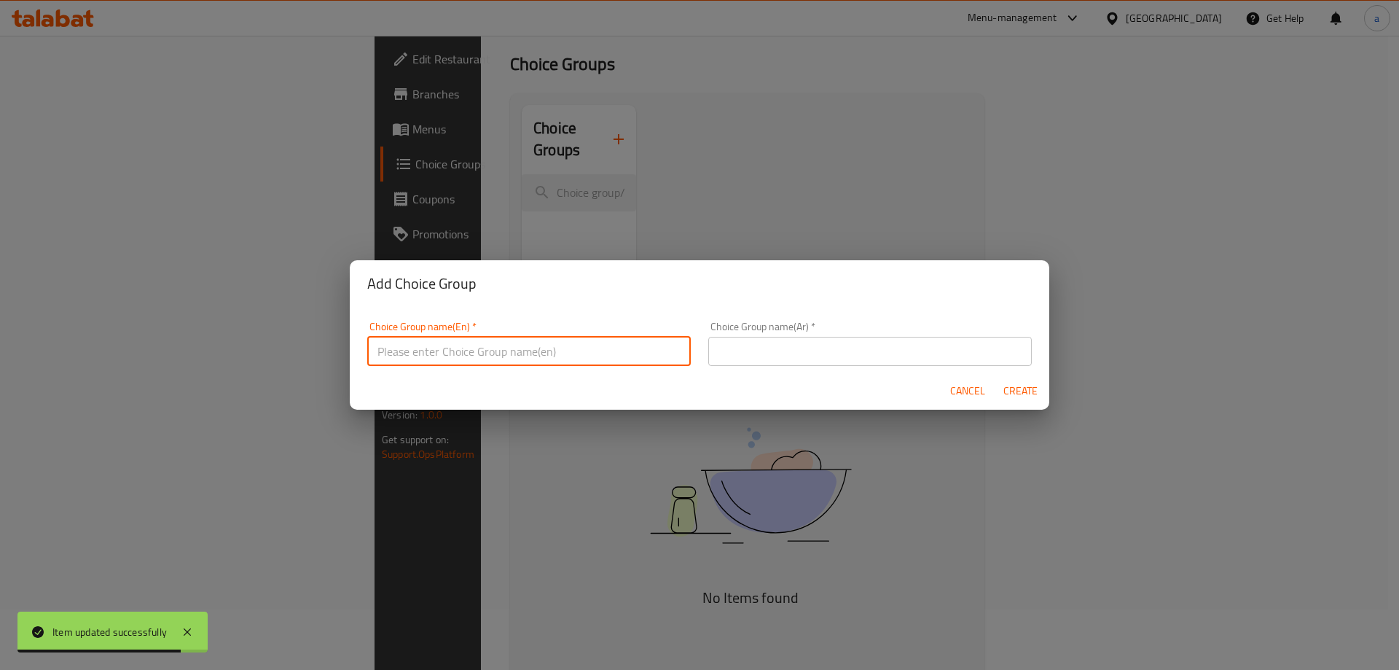  I want to click on button: Create, so click(1020, 391).